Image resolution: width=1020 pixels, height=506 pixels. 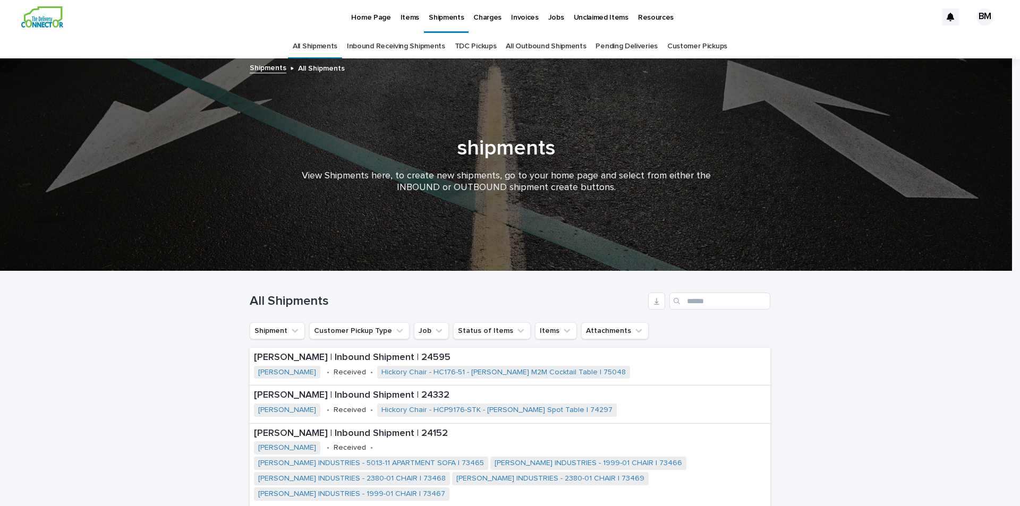 What do you see at coordinates (697, 46) in the screenshot?
I see `a: Customer Pickups` at bounding box center [697, 46].